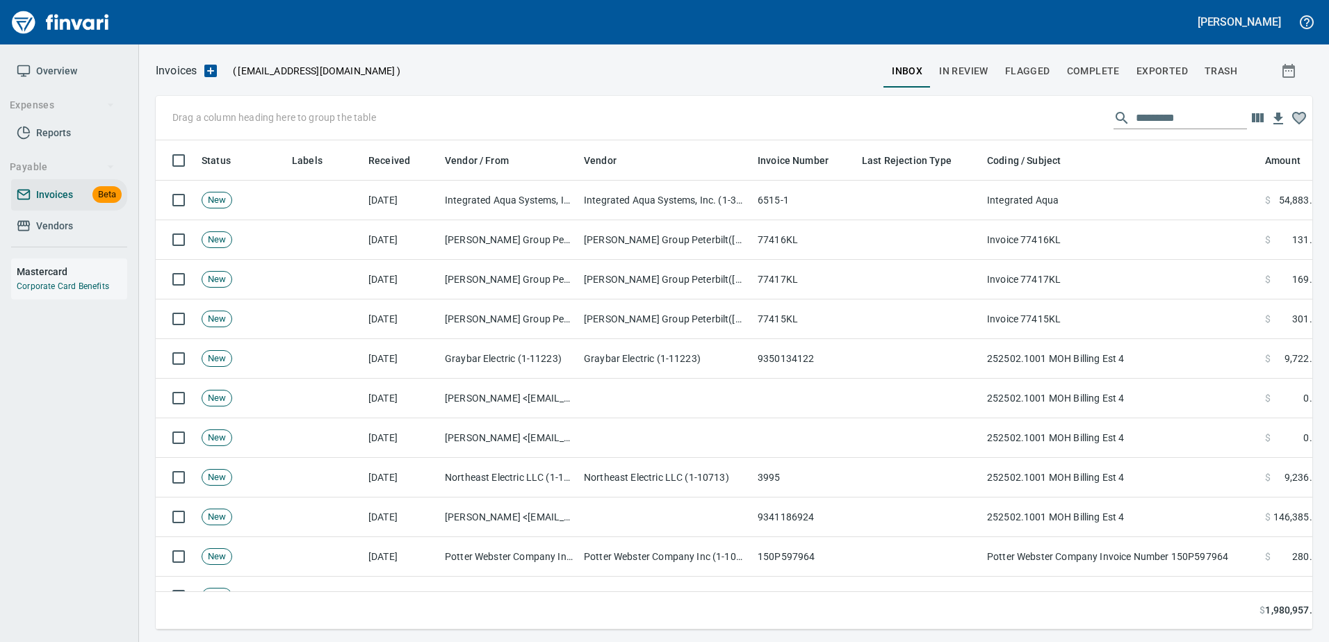  Describe the element at coordinates (802, 161) in the screenshot. I see `span: Invoice Number` at that location.